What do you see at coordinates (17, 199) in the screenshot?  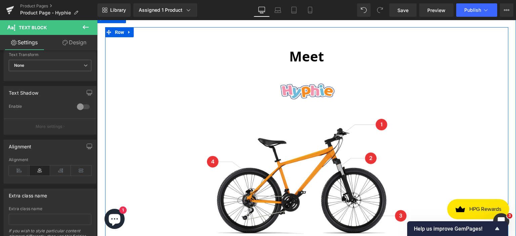 I see `inbox-online-store-chat: Shopify online store chat` at bounding box center [17, 199].